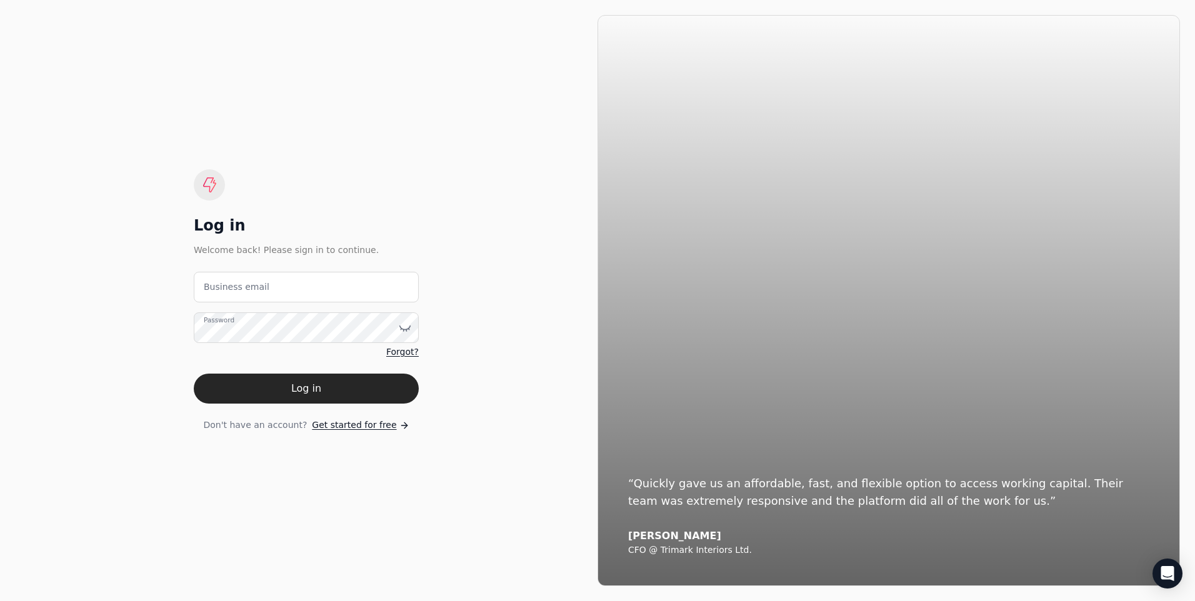 The image size is (1195, 601). I want to click on a: Get started for free, so click(360, 425).